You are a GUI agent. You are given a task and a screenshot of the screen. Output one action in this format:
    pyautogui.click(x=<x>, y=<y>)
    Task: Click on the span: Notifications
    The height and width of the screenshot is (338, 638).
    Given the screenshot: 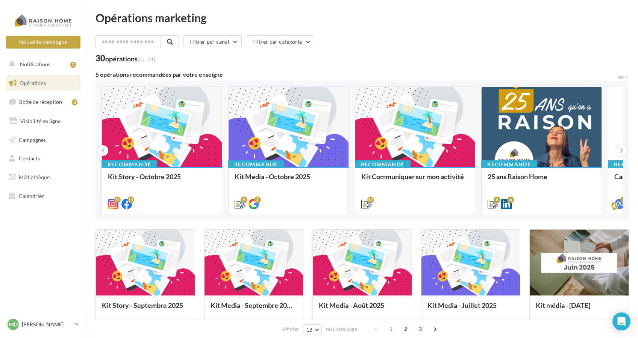 What is the action you would take?
    pyautogui.click(x=35, y=64)
    